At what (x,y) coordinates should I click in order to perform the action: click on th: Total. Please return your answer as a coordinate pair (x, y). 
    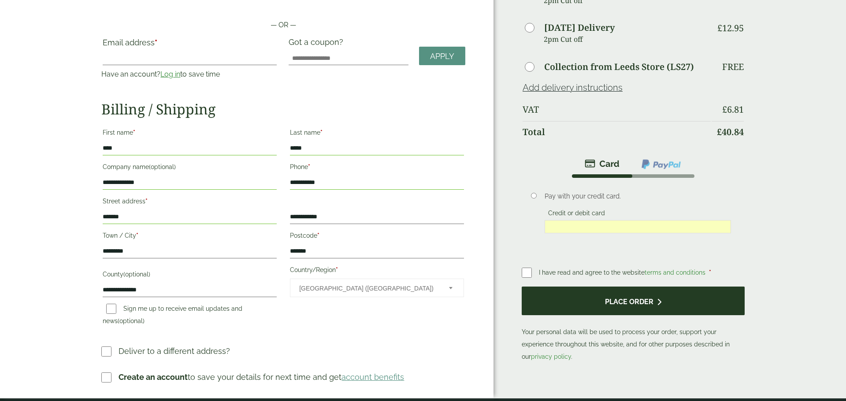
    Looking at the image, I should click on (616, 132).